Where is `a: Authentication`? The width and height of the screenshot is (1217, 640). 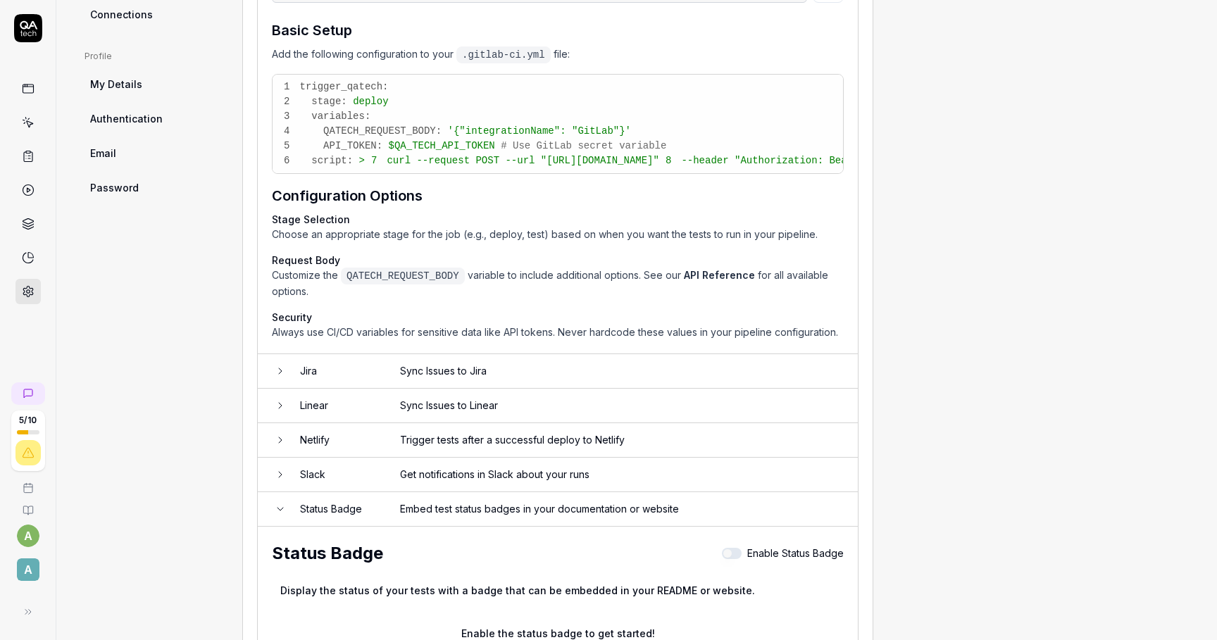
a: Authentication is located at coordinates (152, 118).